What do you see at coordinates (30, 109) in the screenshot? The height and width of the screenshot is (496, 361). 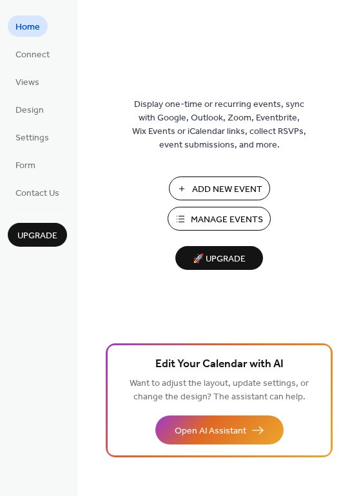 I see `a: Design` at bounding box center [30, 109].